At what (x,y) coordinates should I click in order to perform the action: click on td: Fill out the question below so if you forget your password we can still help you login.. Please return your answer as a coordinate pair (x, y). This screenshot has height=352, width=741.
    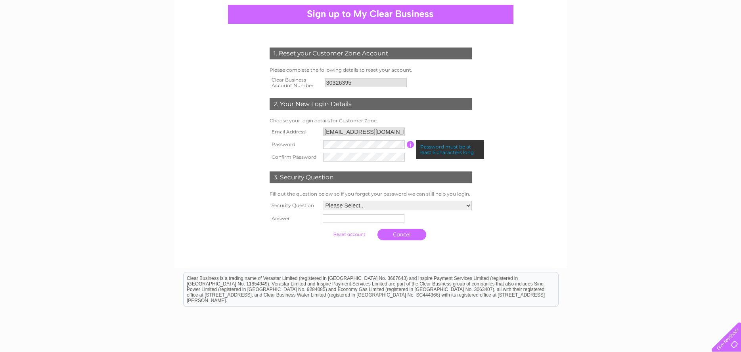
    Looking at the image, I should click on (371, 194).